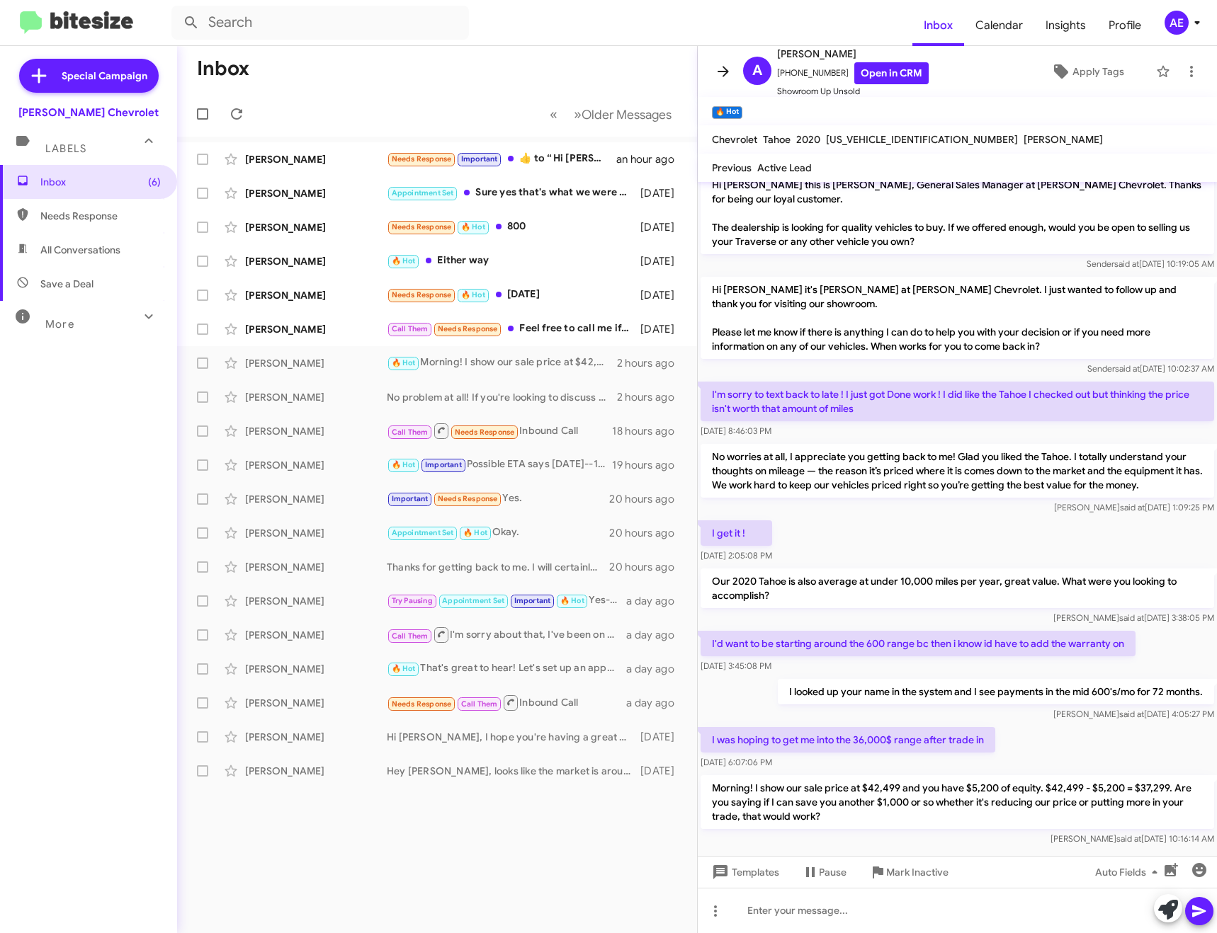  What do you see at coordinates (957, 471) in the screenshot?
I see `p: No worries at all, I appreciate you getting back to me! Glad you liked the Tahoe. I totally under...` at bounding box center [957, 471].